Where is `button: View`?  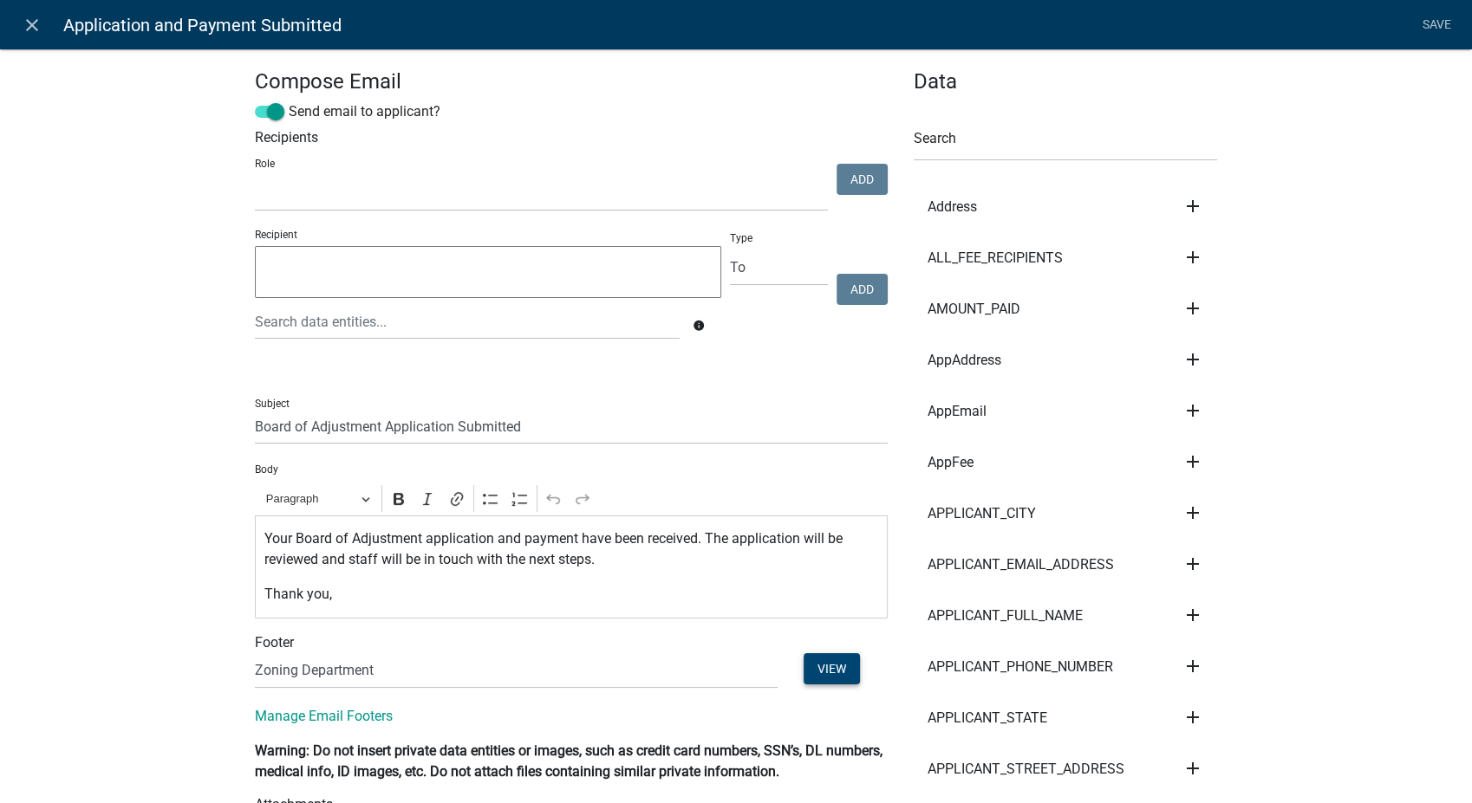
button: View is located at coordinates (831, 669).